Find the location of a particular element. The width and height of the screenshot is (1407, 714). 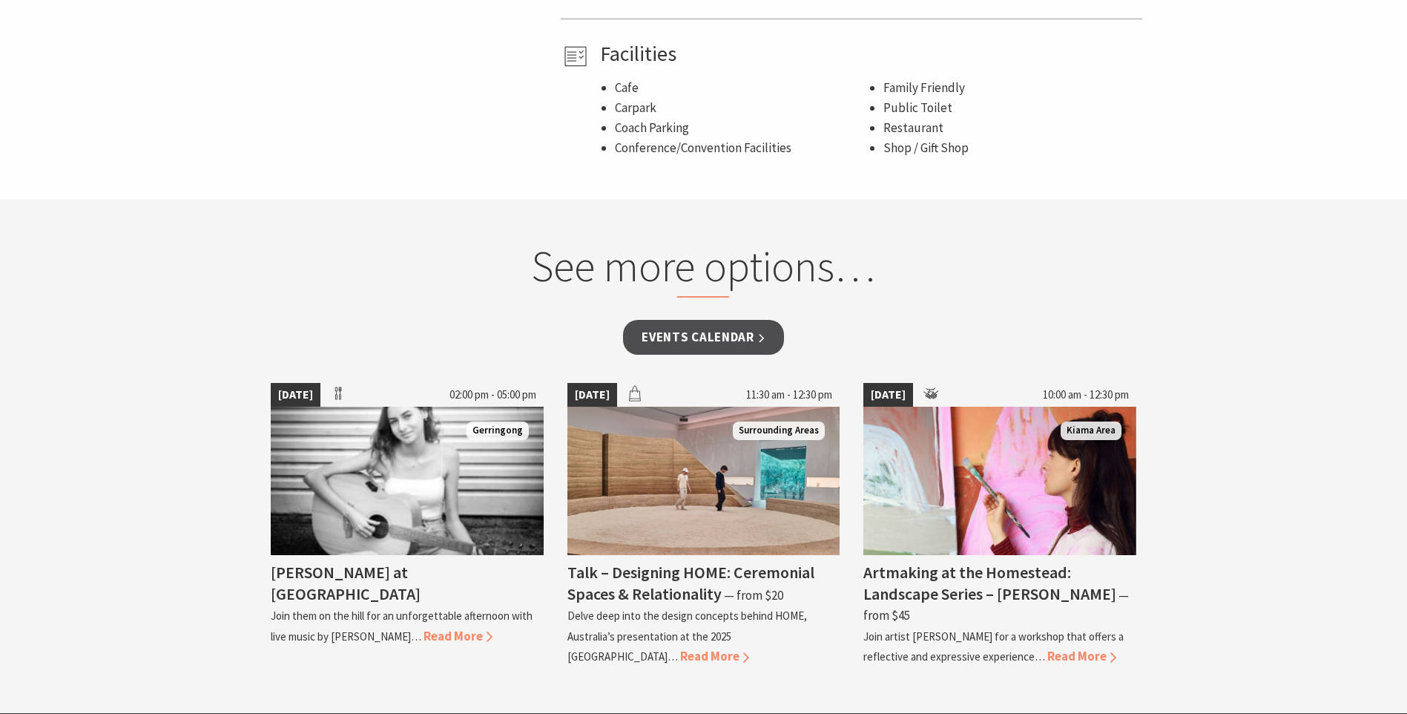

h4: Facilities is located at coordinates (869, 54).